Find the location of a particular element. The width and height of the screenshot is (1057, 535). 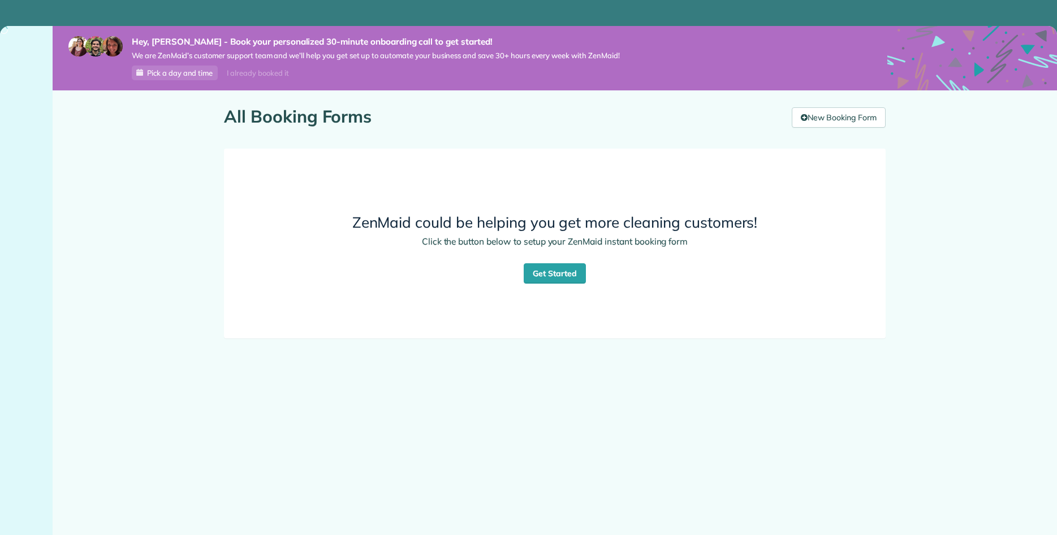

a: Pick a day and time is located at coordinates (175, 73).